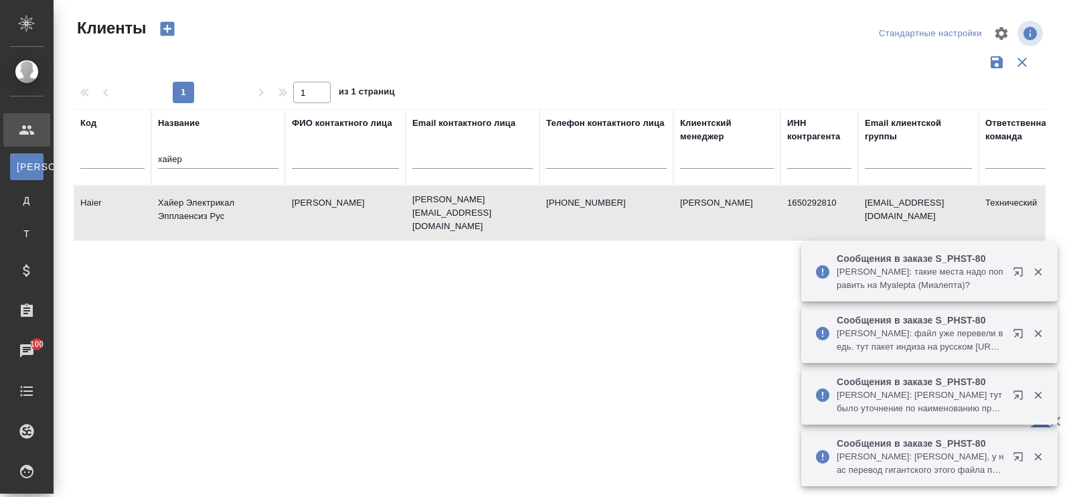 Image resolution: width=1071 pixels, height=497 pixels. What do you see at coordinates (37, 344) in the screenshot?
I see `span: 100` at bounding box center [37, 344].